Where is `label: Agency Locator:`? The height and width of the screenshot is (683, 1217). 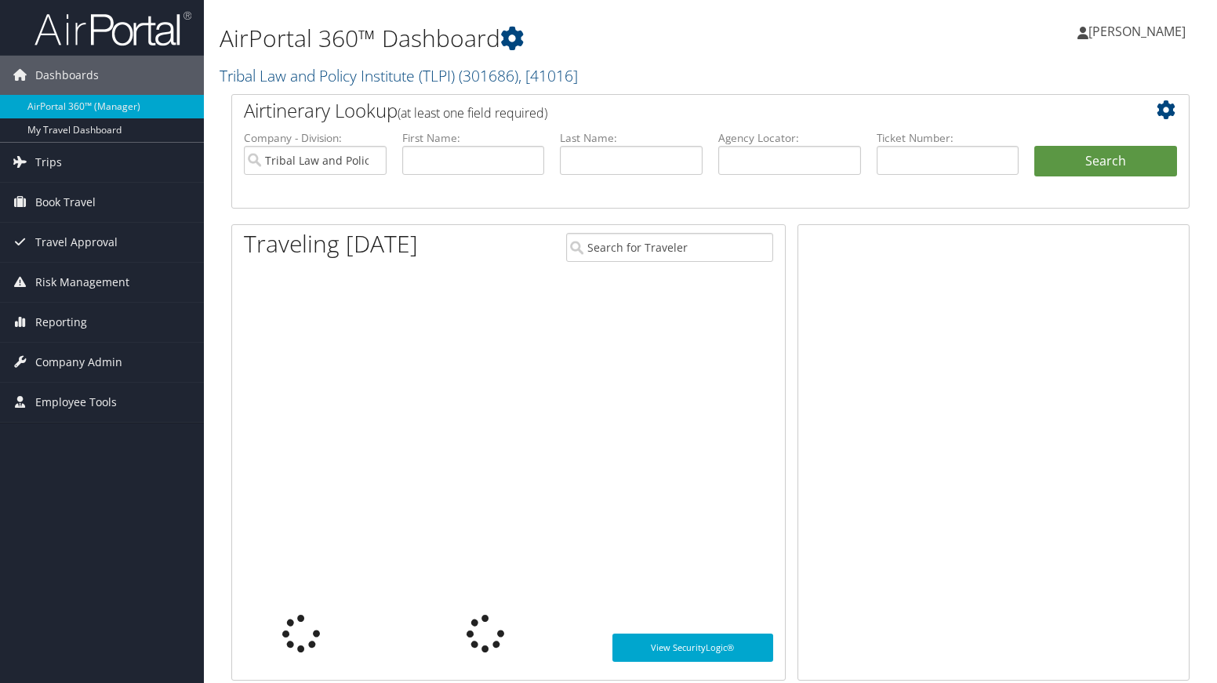 label: Agency Locator: is located at coordinates (790, 138).